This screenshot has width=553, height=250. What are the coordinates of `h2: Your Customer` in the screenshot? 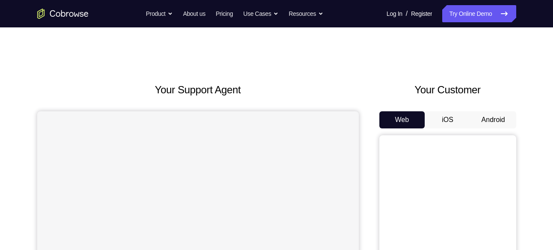 It's located at (448, 90).